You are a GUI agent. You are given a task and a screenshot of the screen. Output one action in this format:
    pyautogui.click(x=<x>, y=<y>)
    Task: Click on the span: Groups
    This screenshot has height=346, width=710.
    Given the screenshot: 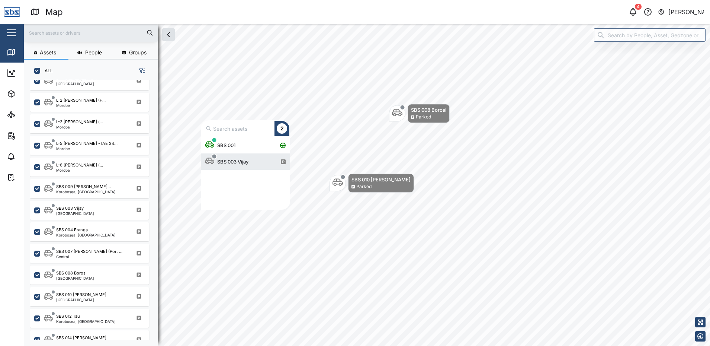 What is the action you would take?
    pyautogui.click(x=138, y=52)
    